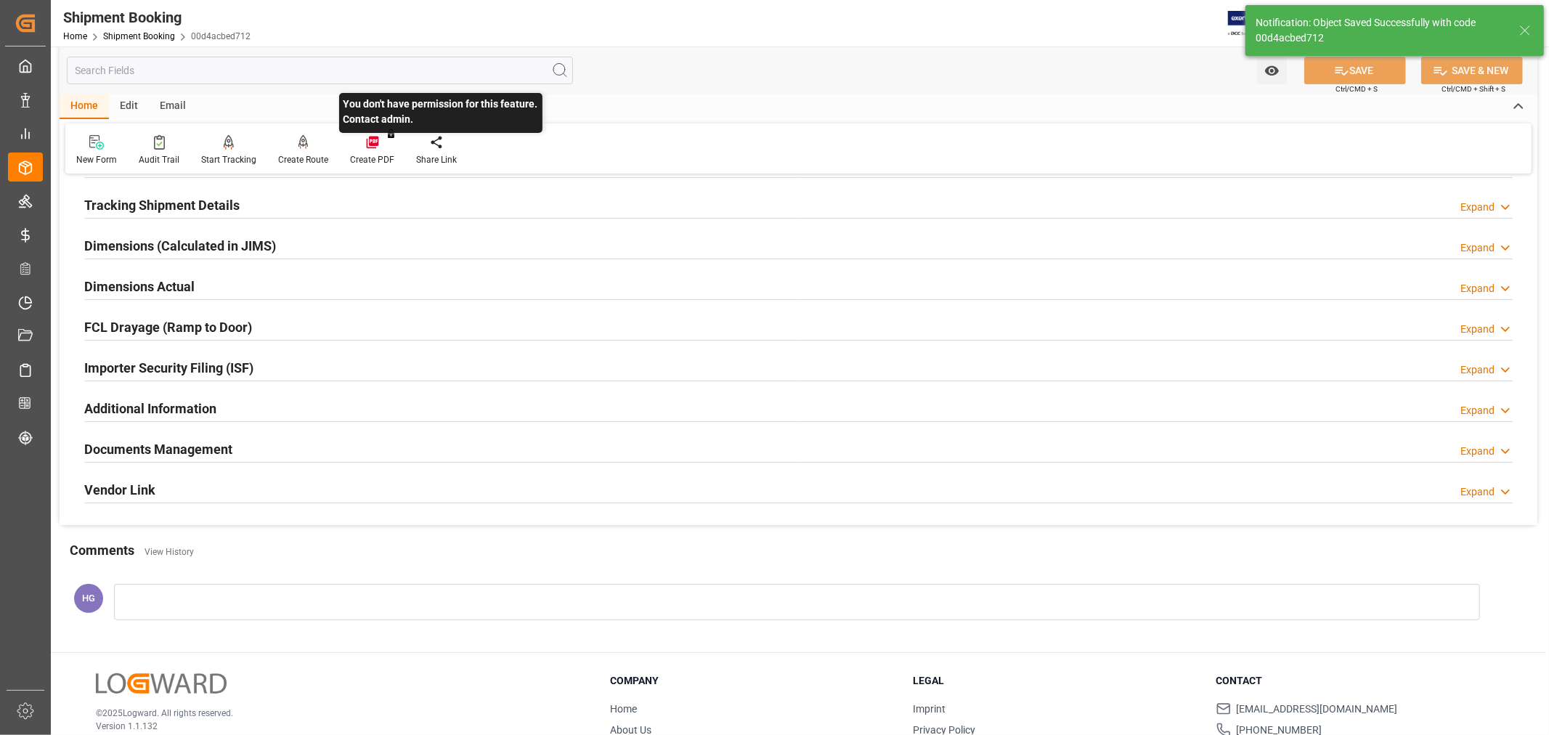  Describe the element at coordinates (169, 552) in the screenshot. I see `a: View History` at that location.